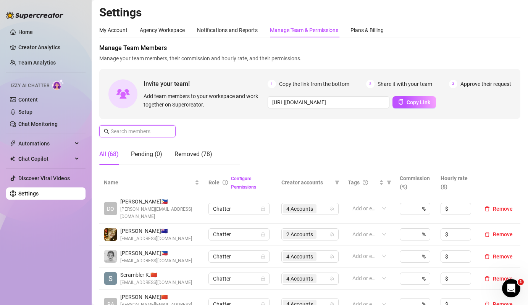  What do you see at coordinates (113, 30) in the screenshot?
I see `div: My Account` at bounding box center [113, 30].